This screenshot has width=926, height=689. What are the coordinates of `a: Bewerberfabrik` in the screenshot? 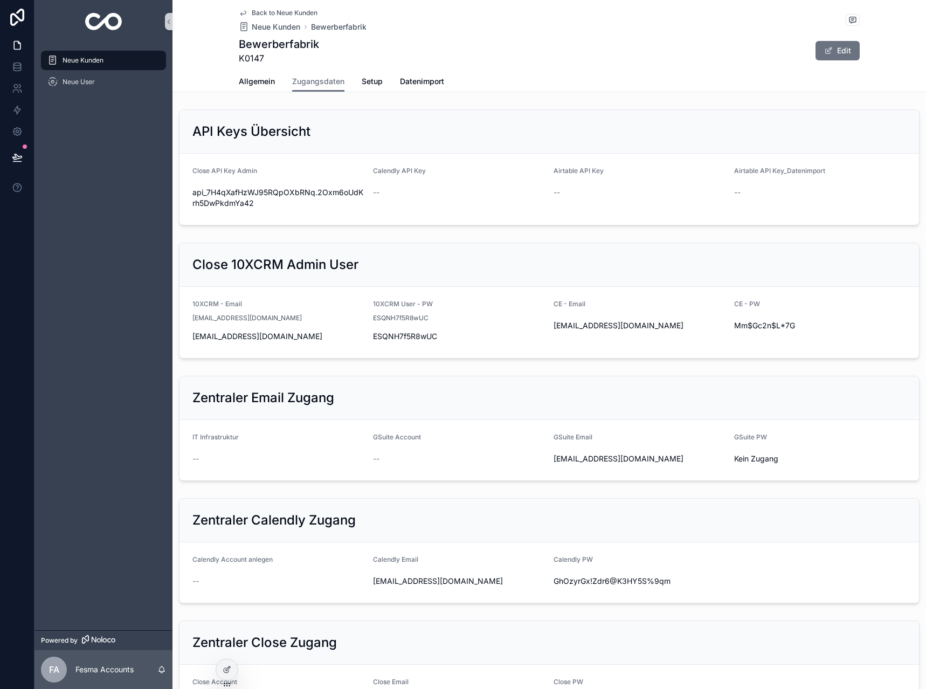 It's located at (339, 27).